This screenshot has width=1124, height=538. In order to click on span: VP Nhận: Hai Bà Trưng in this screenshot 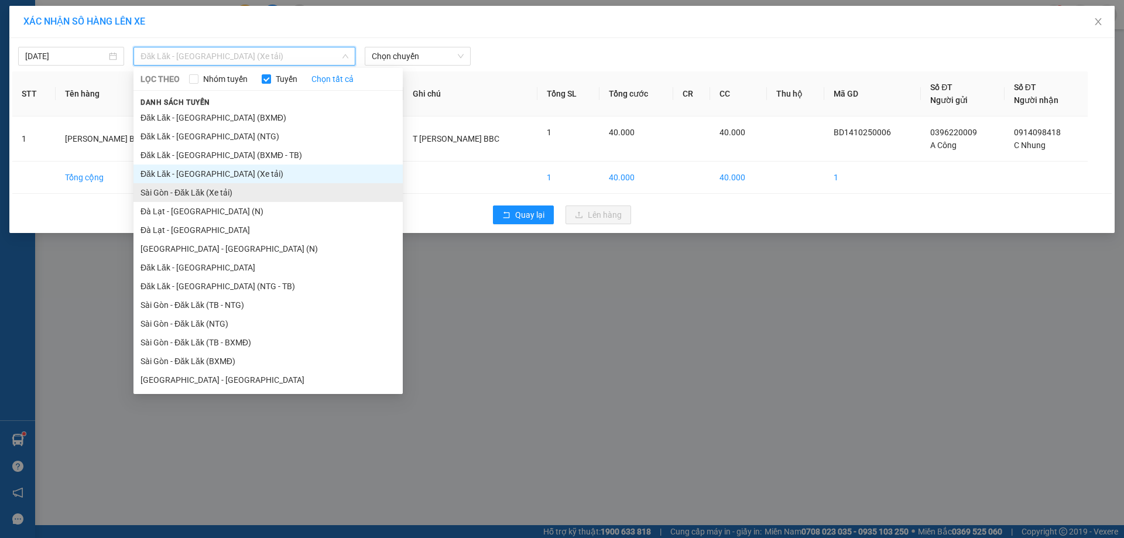, I will do `click(119, 46)`.